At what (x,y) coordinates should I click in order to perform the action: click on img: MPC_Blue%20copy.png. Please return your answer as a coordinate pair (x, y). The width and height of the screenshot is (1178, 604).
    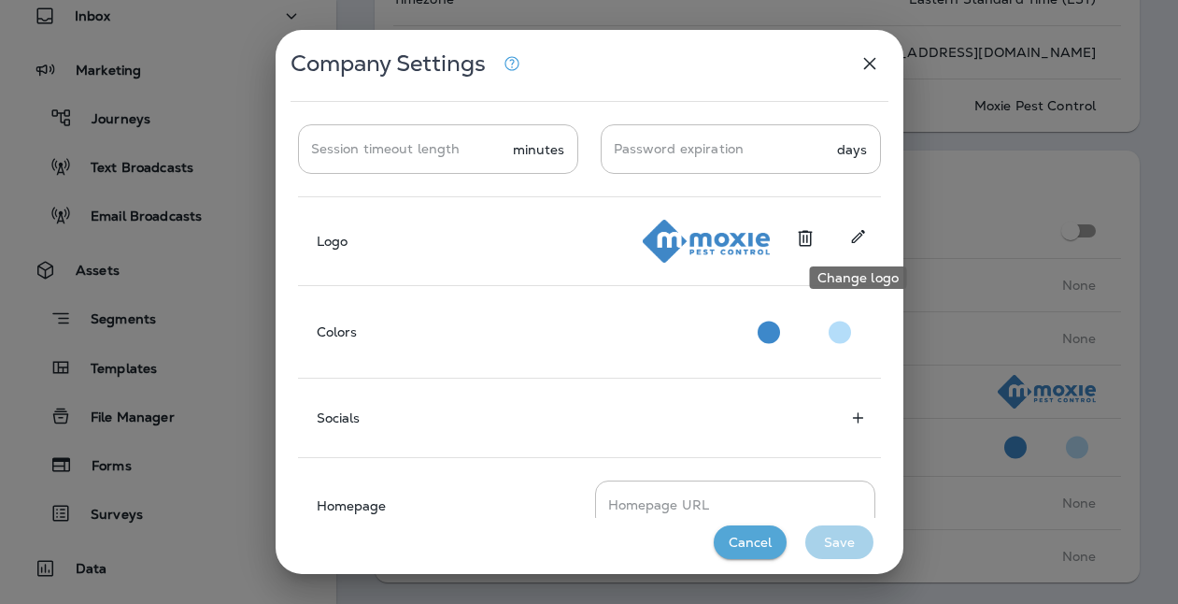
    Looking at the image, I should click on (705, 241).